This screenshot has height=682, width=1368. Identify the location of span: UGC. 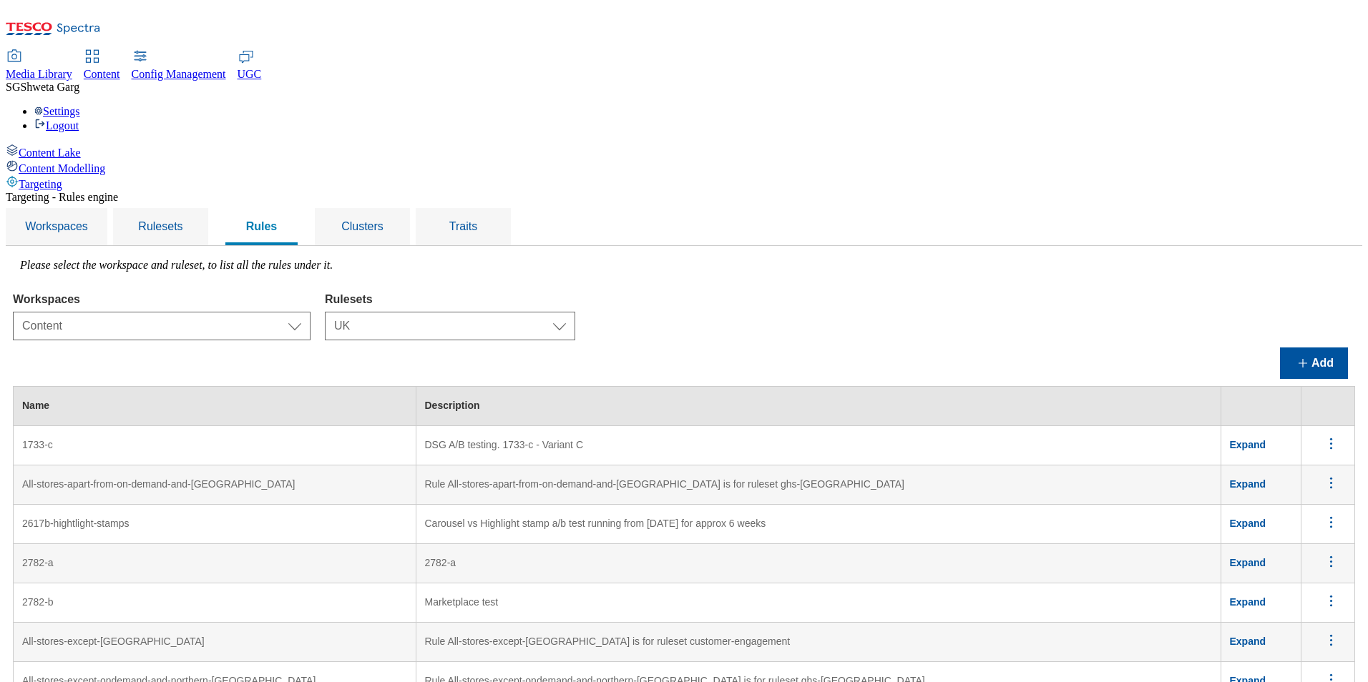
(250, 74).